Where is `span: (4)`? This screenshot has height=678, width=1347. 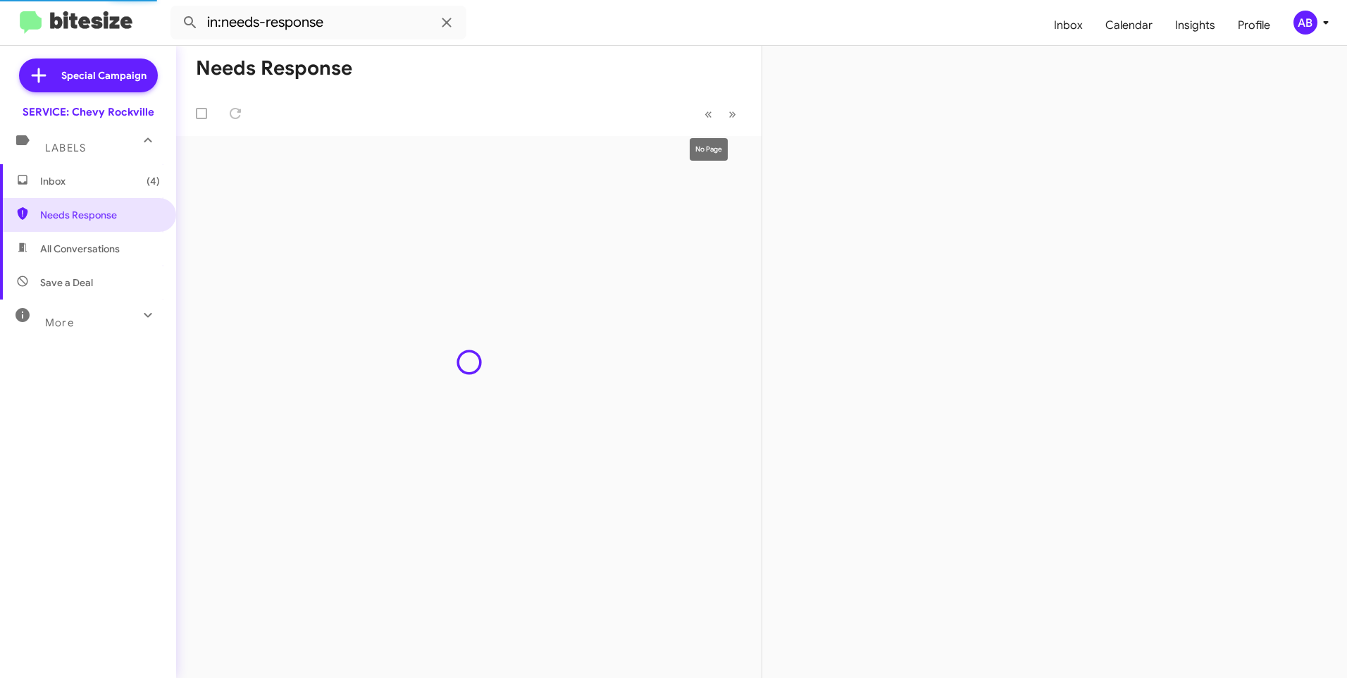
span: (4) is located at coordinates (153, 181).